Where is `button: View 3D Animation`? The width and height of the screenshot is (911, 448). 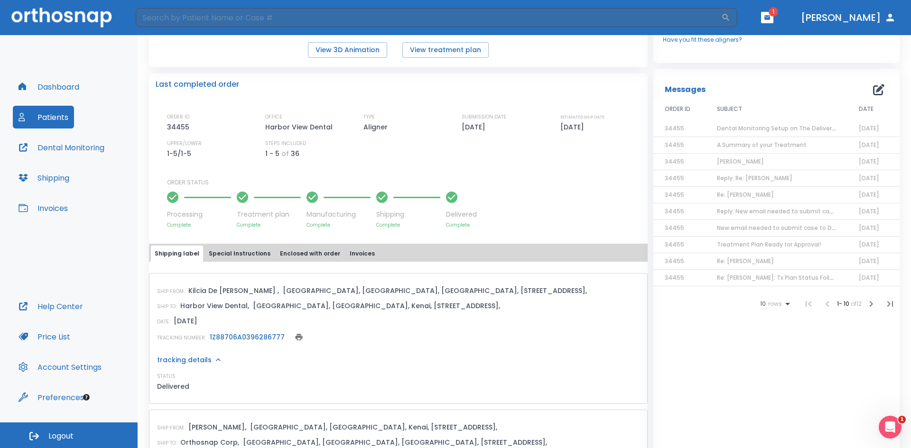
button: View 3D Animation is located at coordinates (347, 50).